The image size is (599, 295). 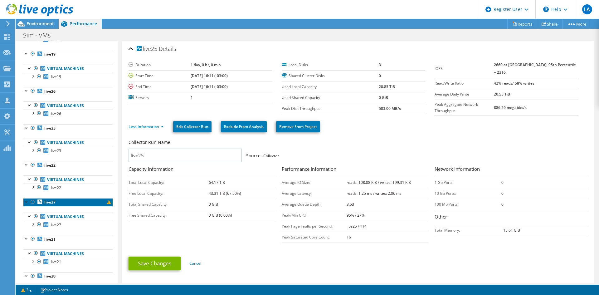 I want to click on label: Local Disks, so click(x=330, y=65).